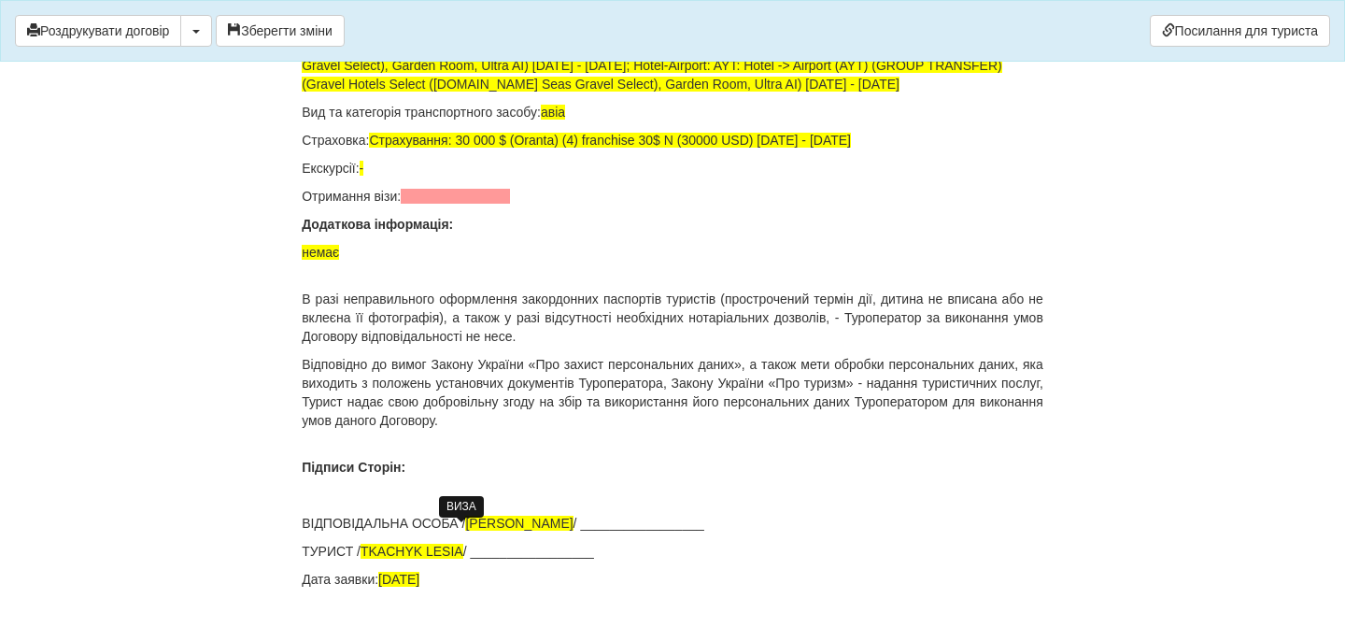 The width and height of the screenshot is (1345, 641). Describe the element at coordinates (1240, 31) in the screenshot. I see `a: Посилання для туриста` at that location.